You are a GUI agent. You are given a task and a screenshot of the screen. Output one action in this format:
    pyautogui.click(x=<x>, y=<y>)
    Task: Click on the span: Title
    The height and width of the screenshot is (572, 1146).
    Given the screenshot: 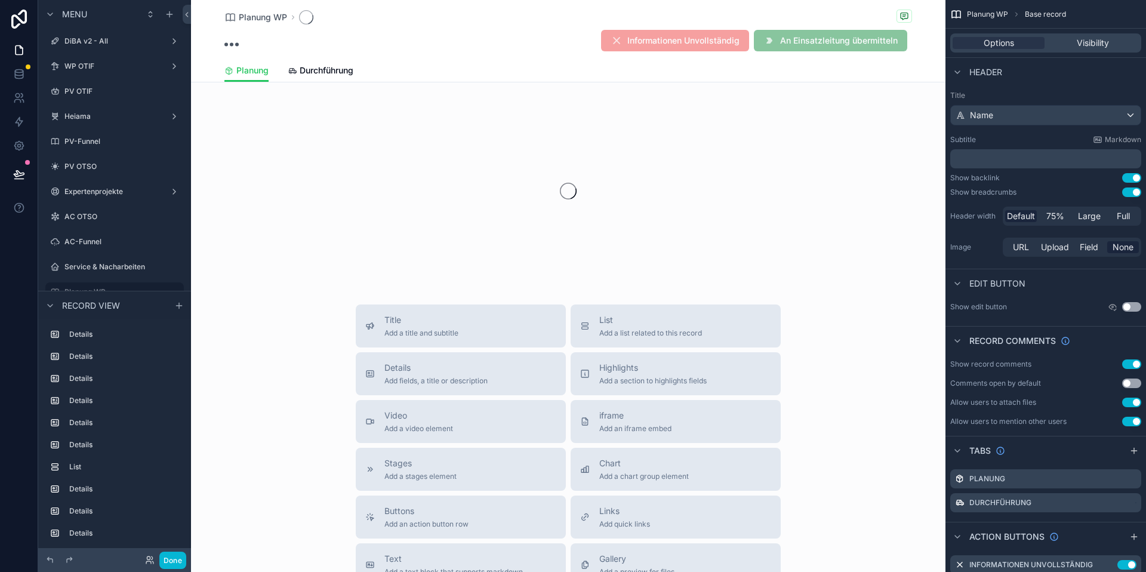 What is the action you would take?
    pyautogui.click(x=422, y=320)
    